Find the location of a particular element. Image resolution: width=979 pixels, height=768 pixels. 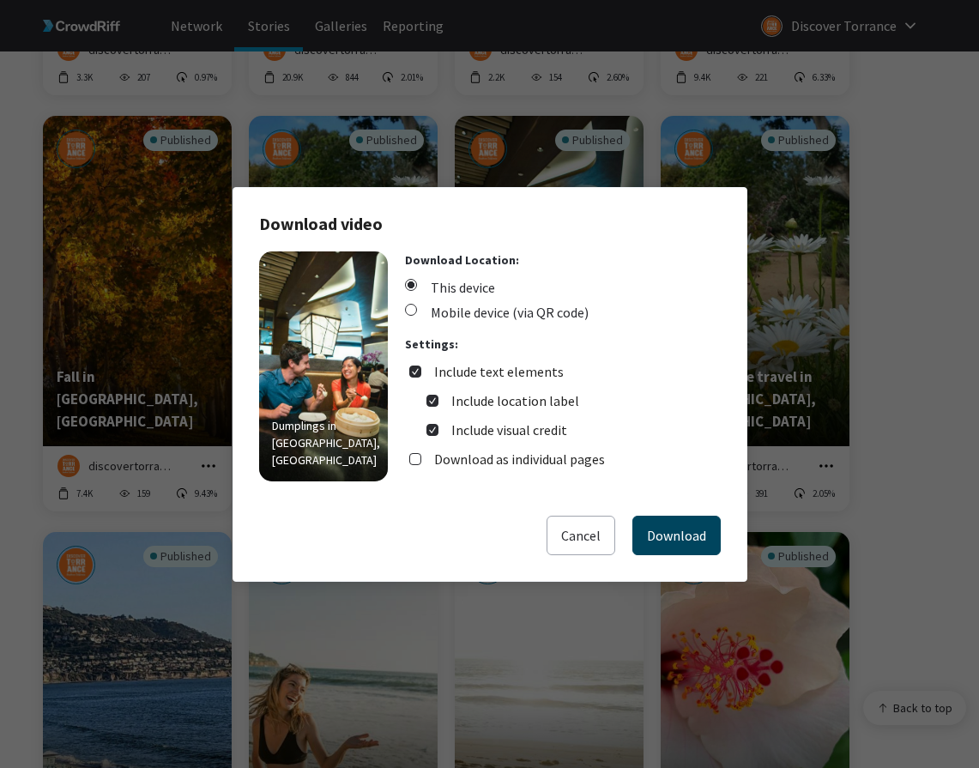

button: Cancel is located at coordinates (581, 535).